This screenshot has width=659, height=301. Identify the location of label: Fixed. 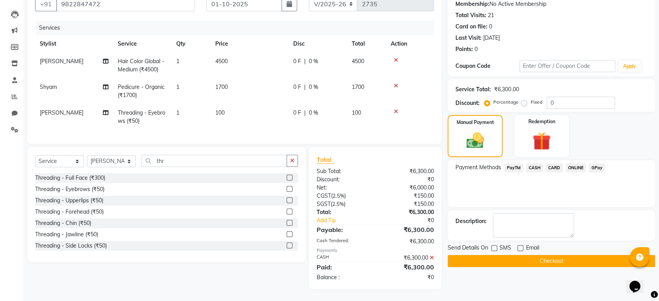
(536, 102).